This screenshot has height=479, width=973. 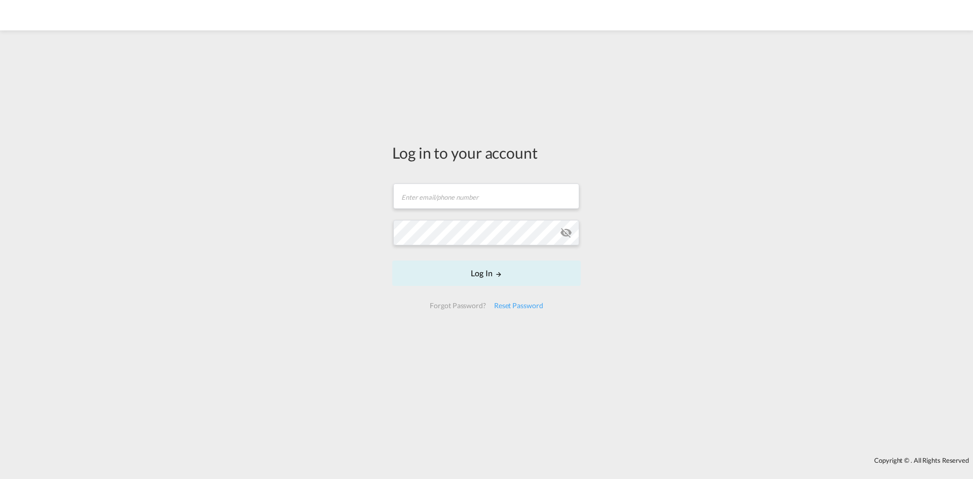 I want to click on div: Log in to your account, so click(x=487, y=153).